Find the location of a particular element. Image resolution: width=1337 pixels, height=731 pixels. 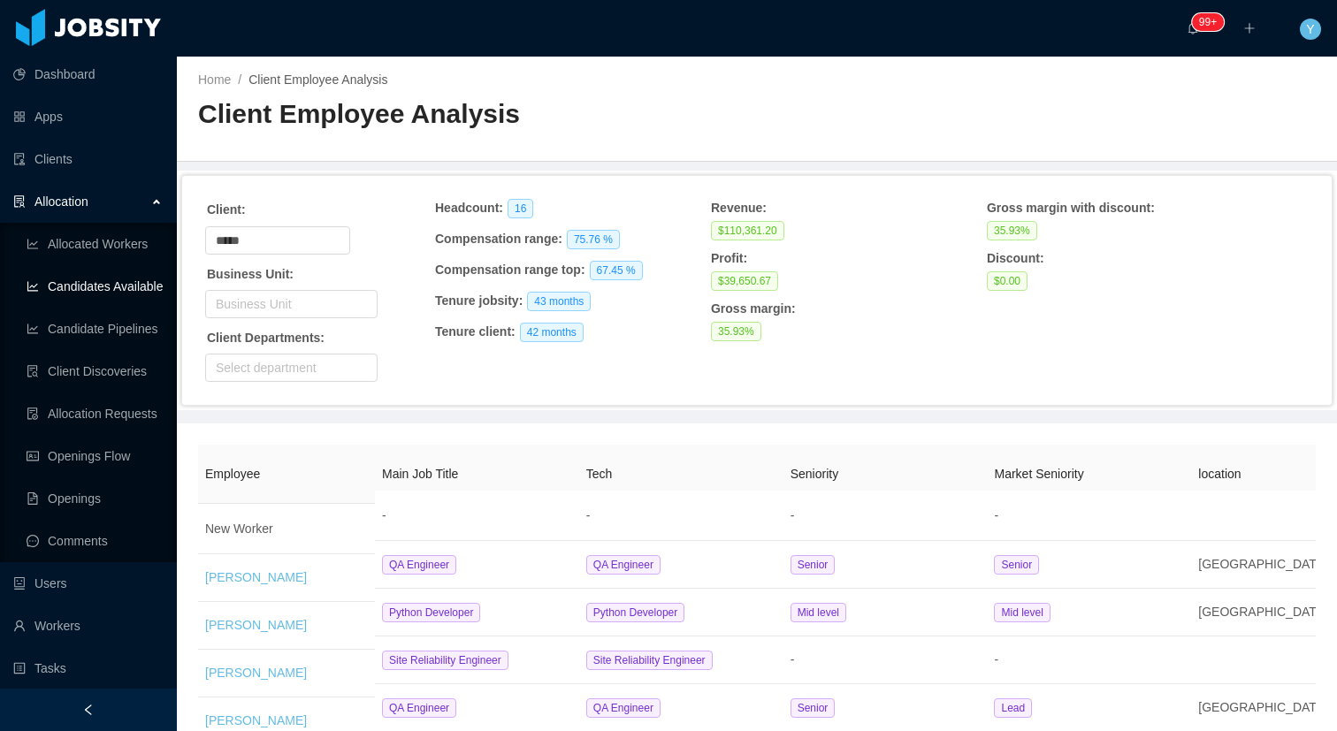

span: New Worker is located at coordinates (239, 529).